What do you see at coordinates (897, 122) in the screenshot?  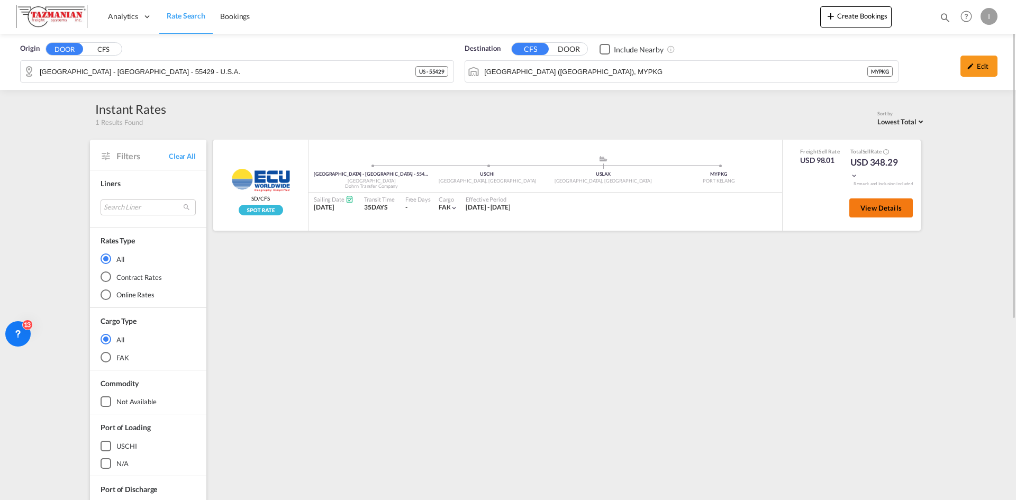 I see `span: Lowest Total` at bounding box center [897, 122].